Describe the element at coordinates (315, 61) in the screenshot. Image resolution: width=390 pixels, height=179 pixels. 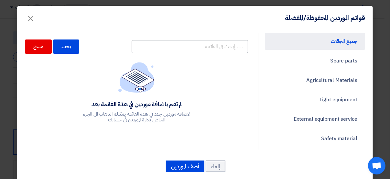
I see `a: Spare parts` at that location.